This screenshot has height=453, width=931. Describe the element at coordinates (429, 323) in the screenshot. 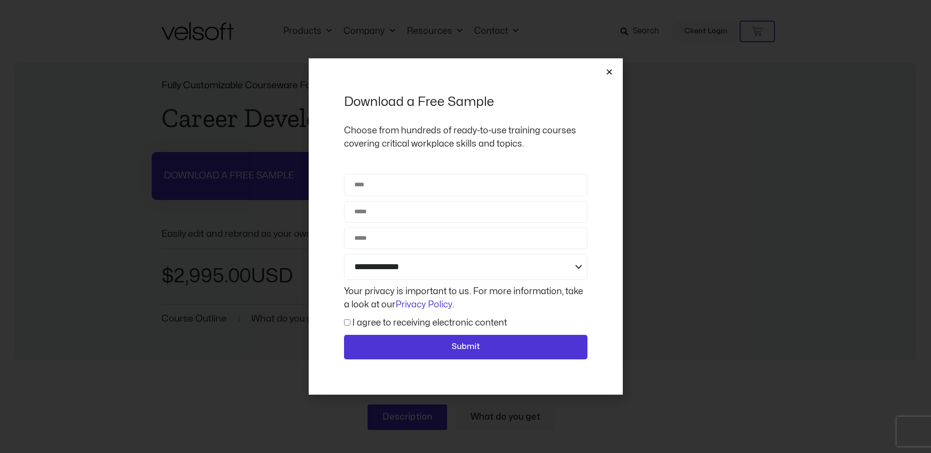

I see `label: I agree to receiving electronic content` at that location.